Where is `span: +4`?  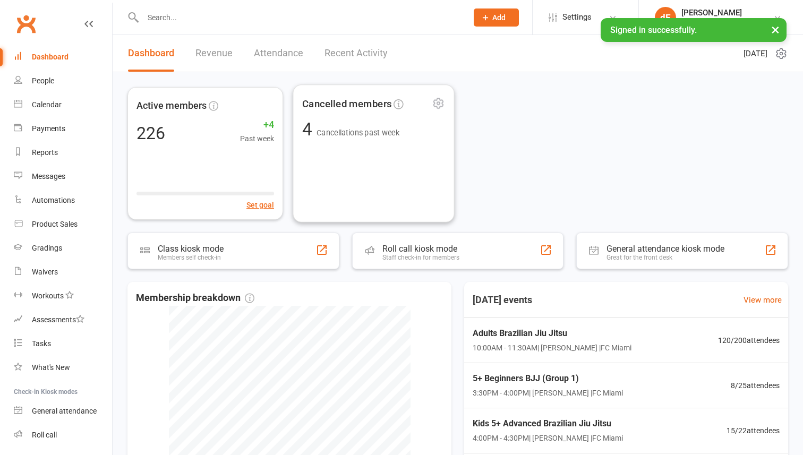
span: +4 is located at coordinates (257, 125).